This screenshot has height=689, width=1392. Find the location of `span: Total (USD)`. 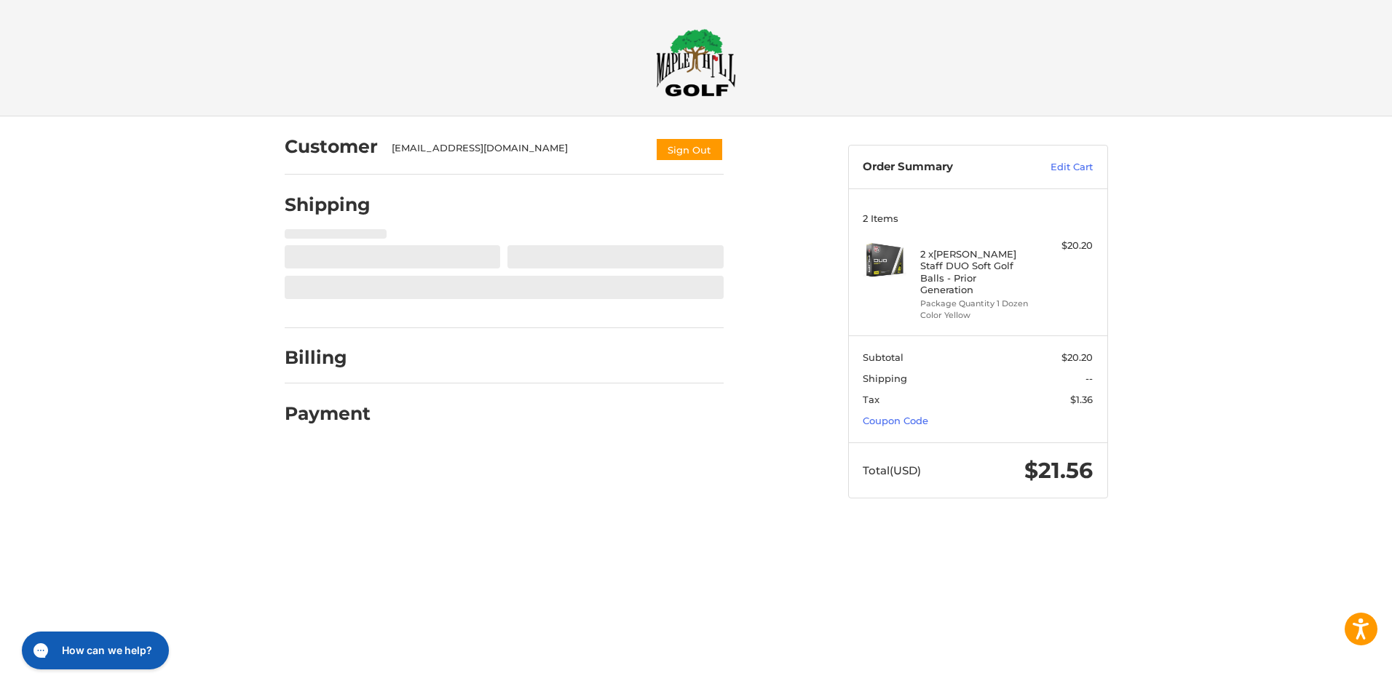

span: Total (USD) is located at coordinates (892, 470).